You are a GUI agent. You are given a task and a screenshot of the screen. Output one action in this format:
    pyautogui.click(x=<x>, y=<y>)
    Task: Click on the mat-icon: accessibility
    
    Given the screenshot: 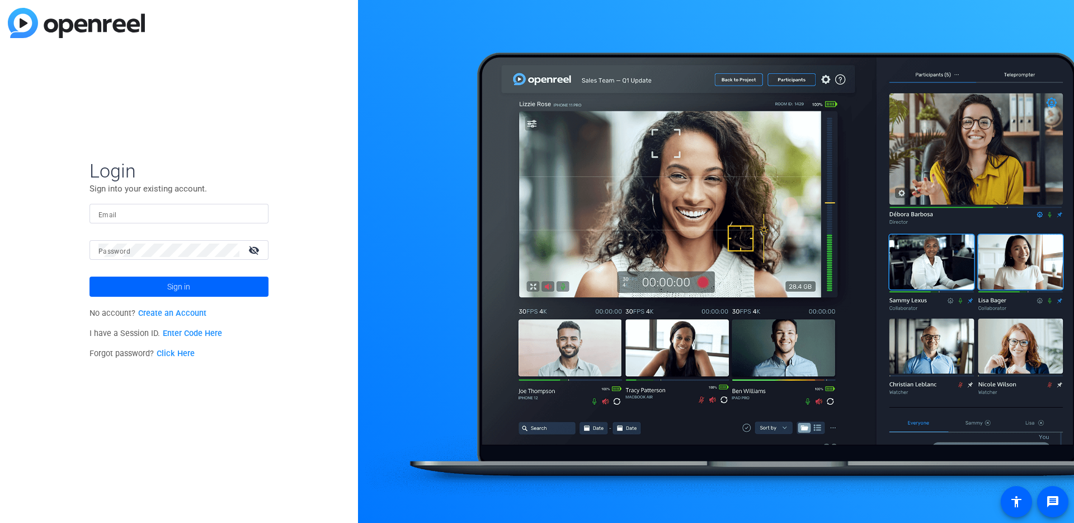 What is the action you would take?
    pyautogui.click(x=1017, y=501)
    